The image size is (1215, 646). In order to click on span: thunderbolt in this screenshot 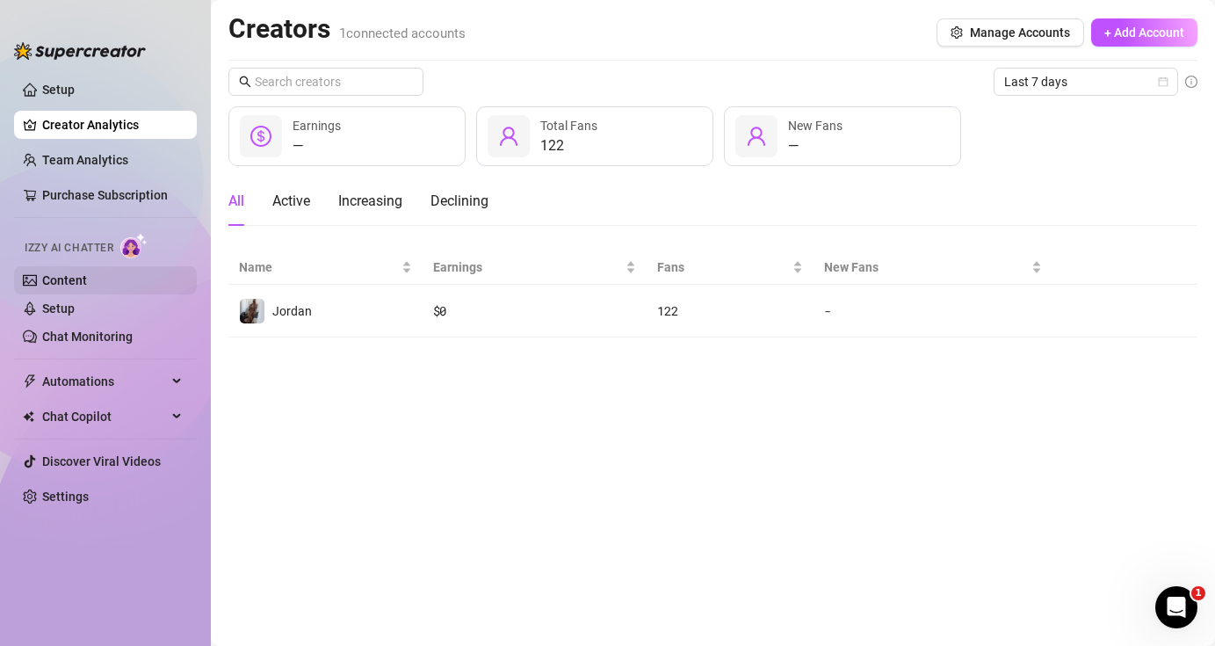, I will do `click(30, 381)`.